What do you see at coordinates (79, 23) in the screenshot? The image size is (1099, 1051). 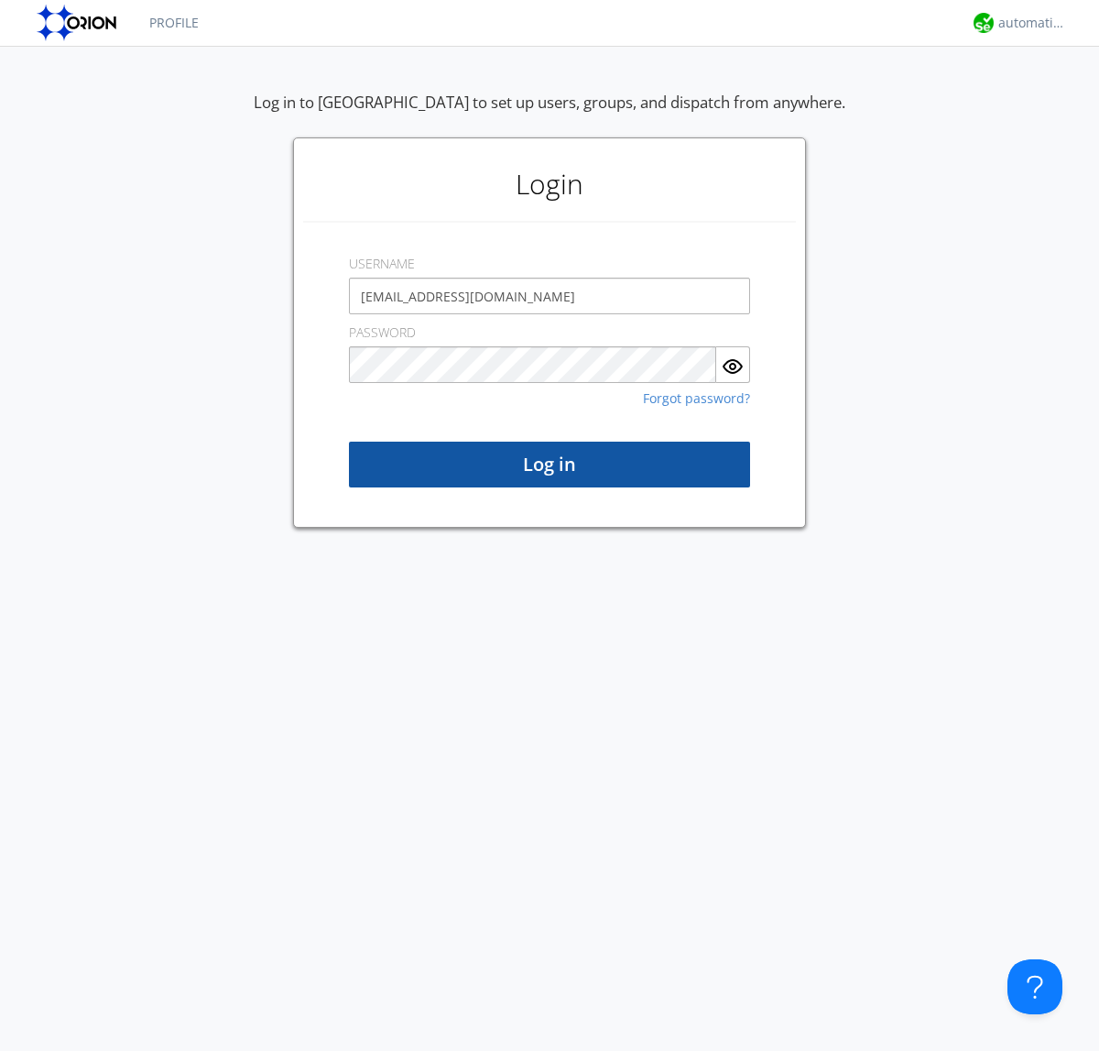 I see `img: orion-labs-logo.svg` at bounding box center [79, 23].